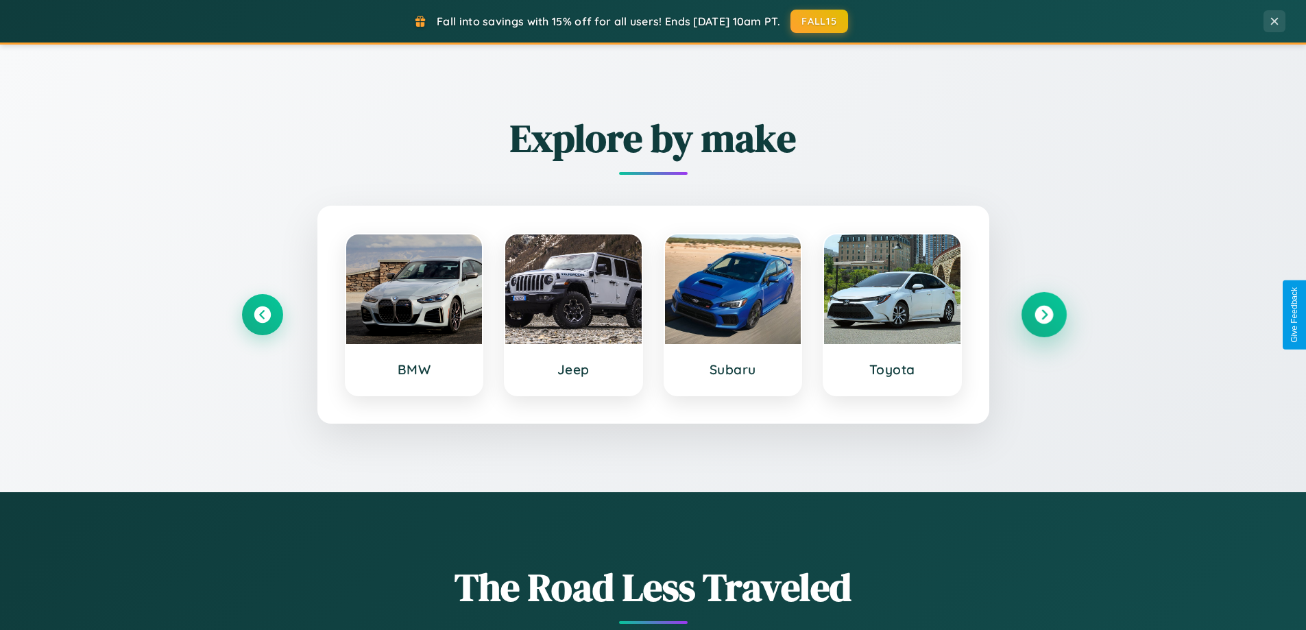  Describe the element at coordinates (573, 370) in the screenshot. I see `h3: Jeep` at that location.